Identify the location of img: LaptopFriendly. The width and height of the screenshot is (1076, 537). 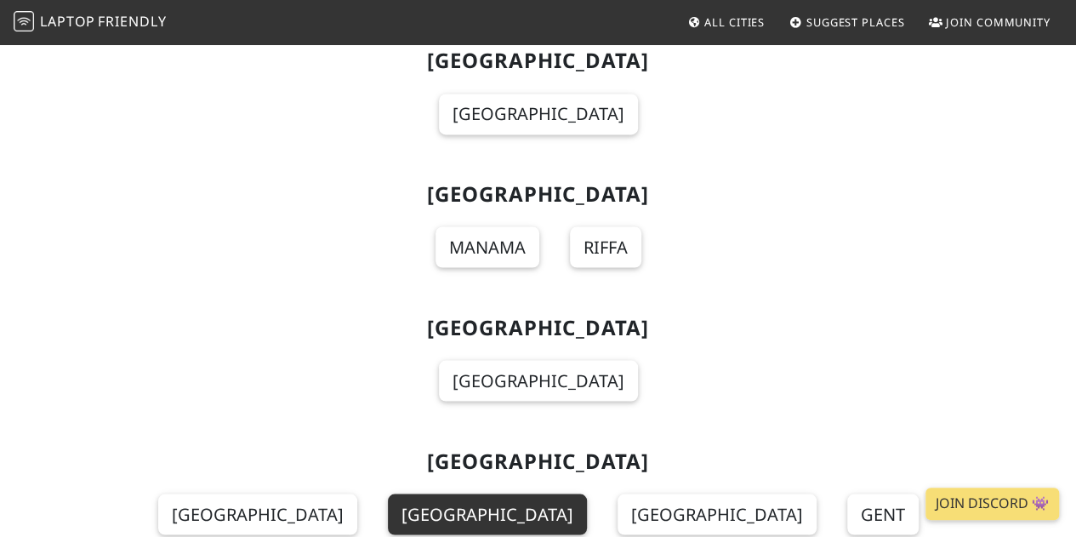
(24, 21).